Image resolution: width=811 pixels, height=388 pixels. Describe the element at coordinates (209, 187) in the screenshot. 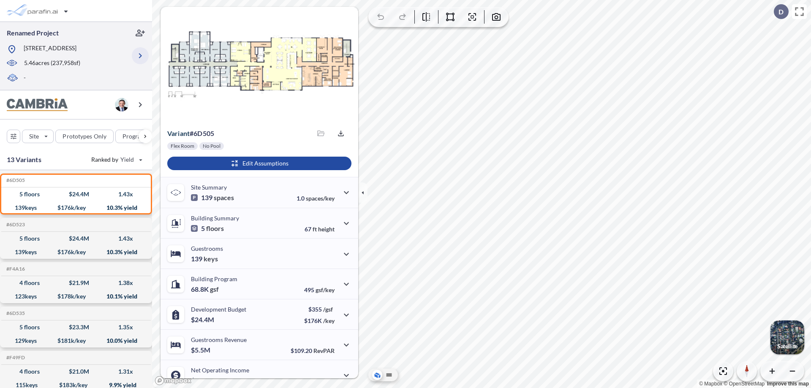

I see `p: Site Summary` at that location.